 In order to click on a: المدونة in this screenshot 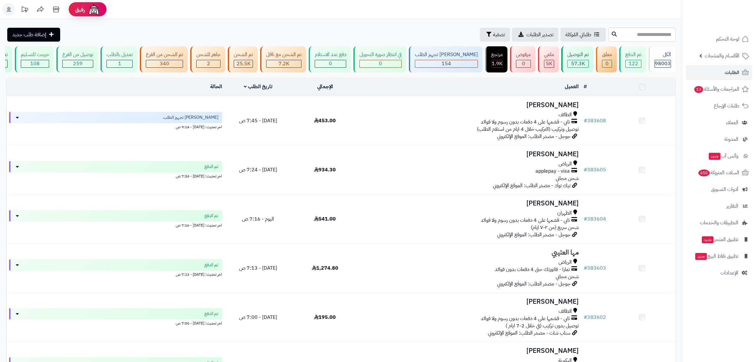, I will do `click(719, 139)`.